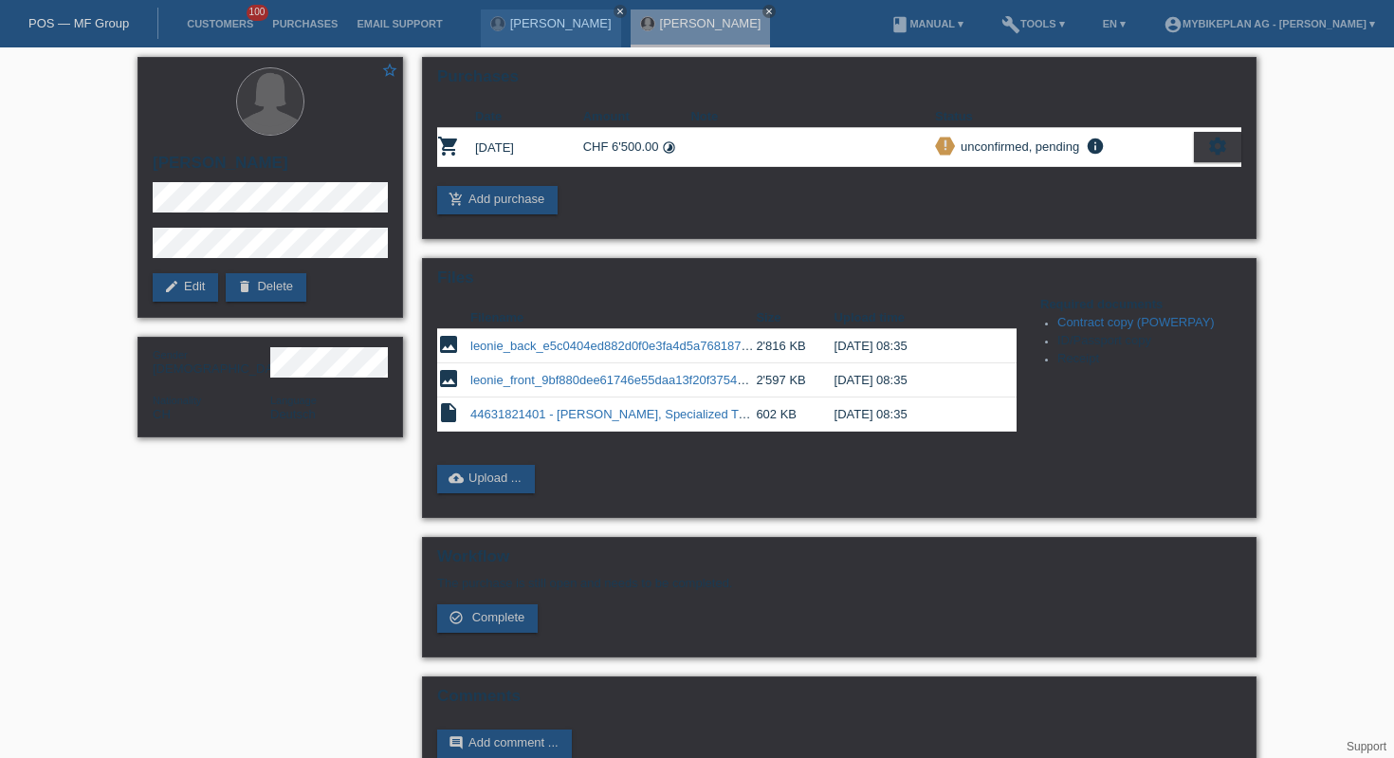 The image size is (1394, 758). What do you see at coordinates (170, 355) in the screenshot?
I see `span: Gender` at bounding box center [170, 355].